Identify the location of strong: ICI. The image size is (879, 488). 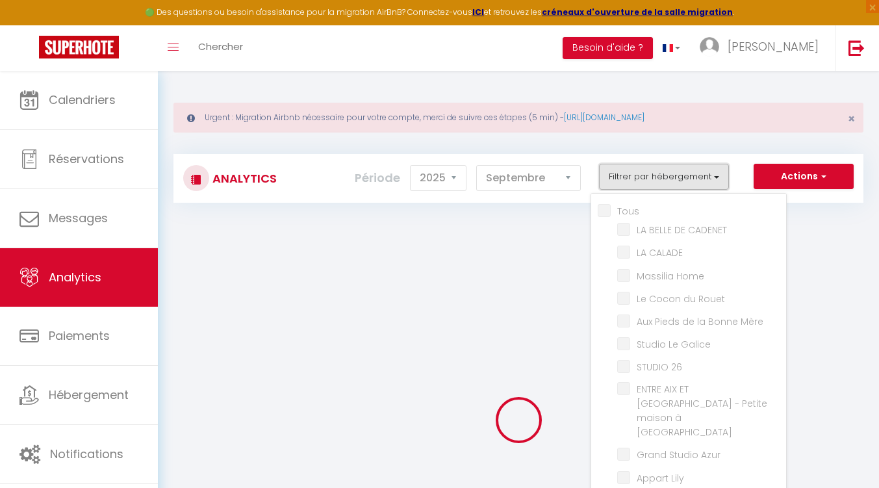
(478, 12).